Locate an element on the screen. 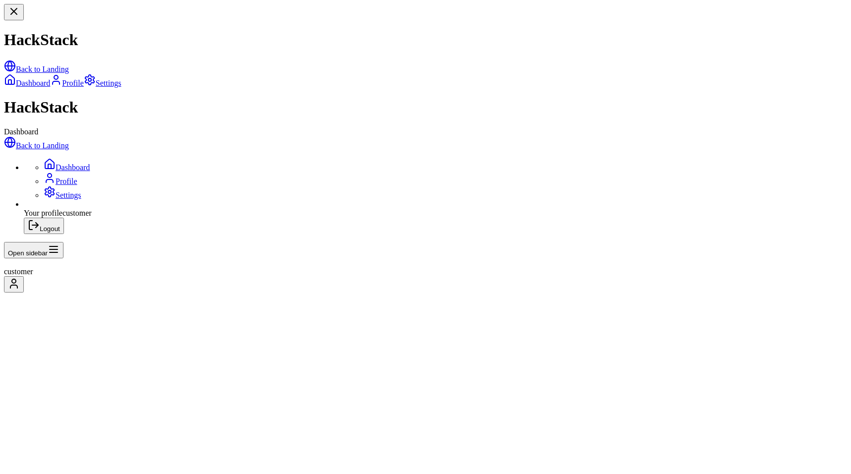 The image size is (851, 474). button: Logout is located at coordinates (44, 226).